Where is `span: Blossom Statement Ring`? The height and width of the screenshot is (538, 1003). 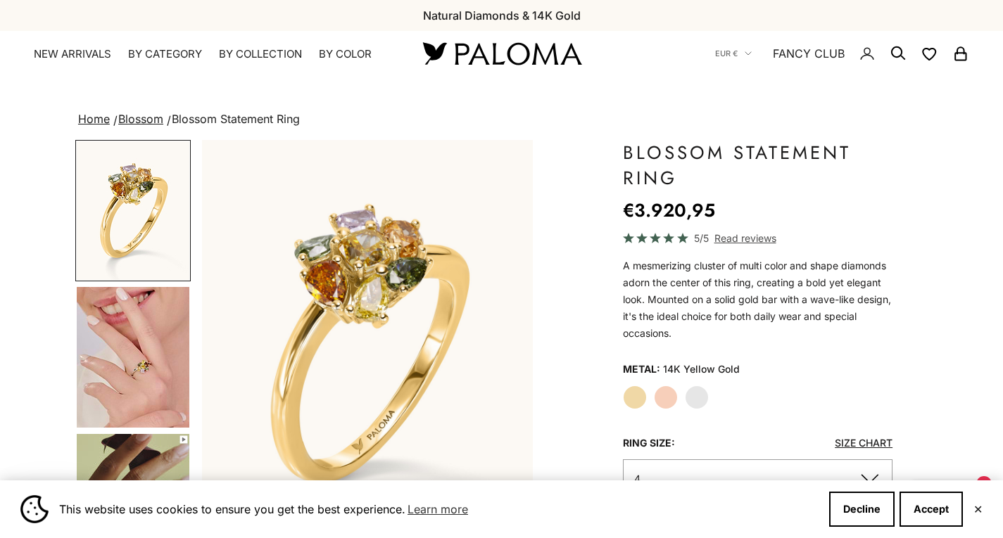
span: Blossom Statement Ring is located at coordinates (236, 119).